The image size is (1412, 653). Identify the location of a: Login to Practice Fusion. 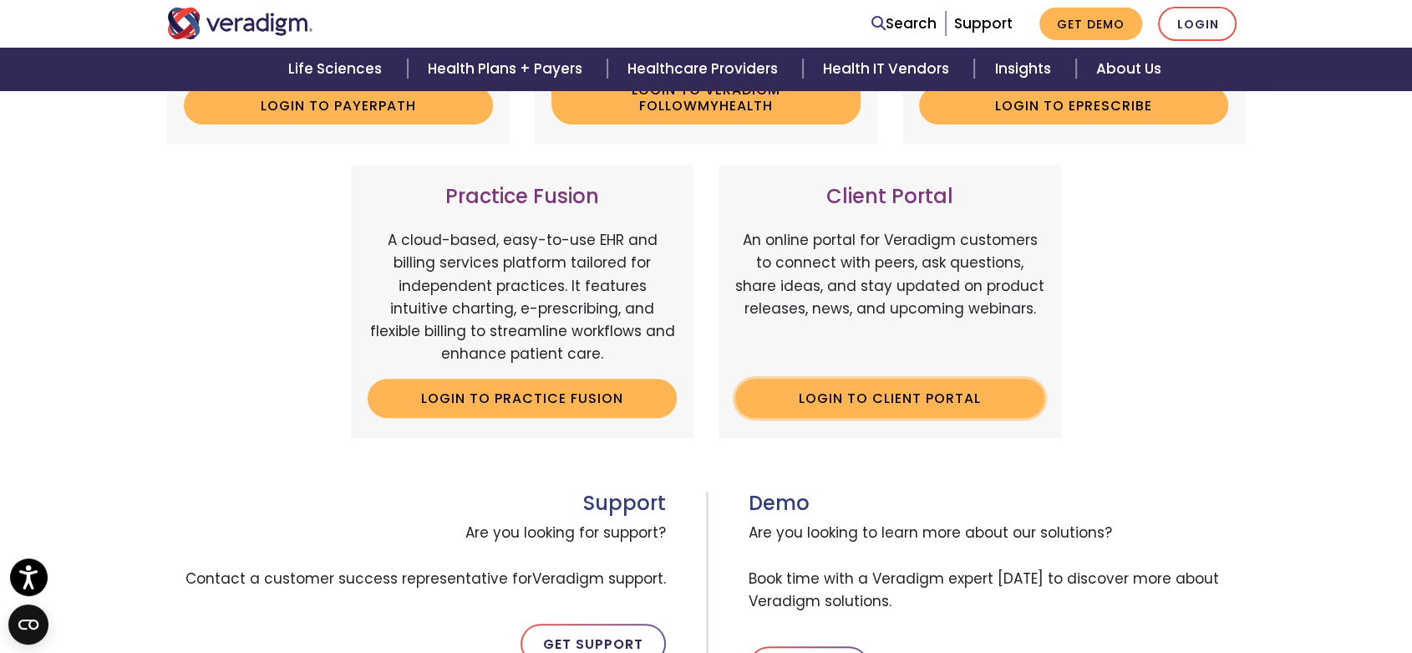
(522, 398).